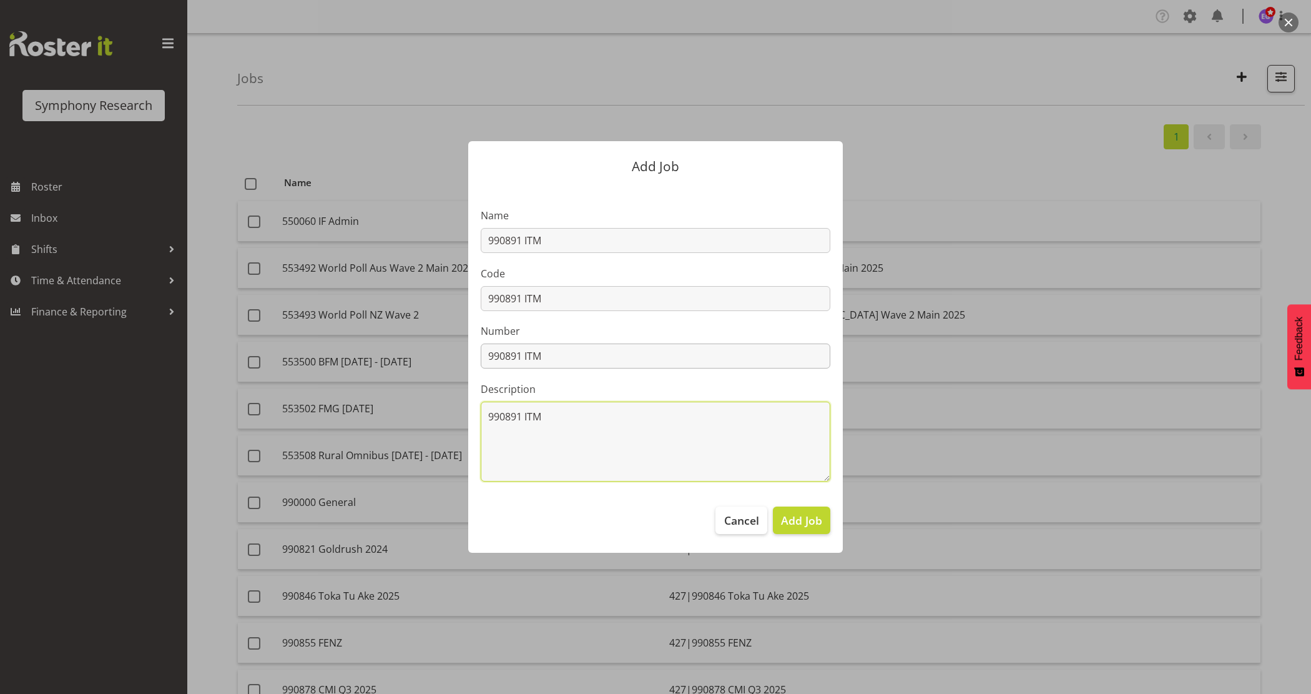 This screenshot has height=694, width=1311. Describe the element at coordinates (742, 520) in the screenshot. I see `span: Cancel` at that location.